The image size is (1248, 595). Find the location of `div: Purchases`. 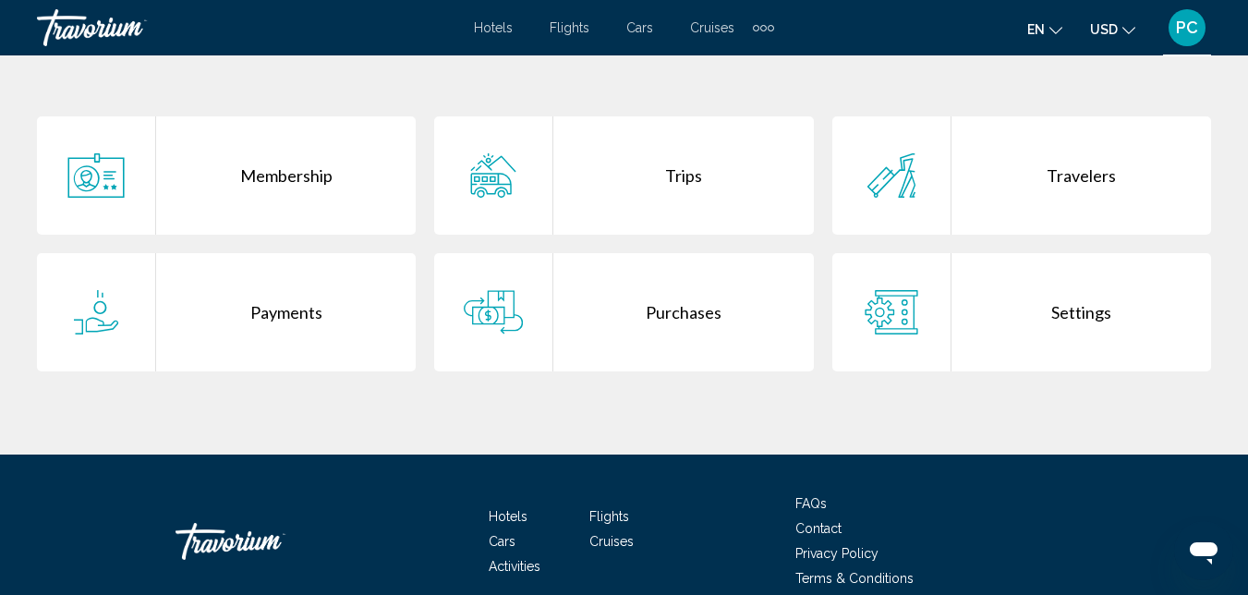

div: Purchases is located at coordinates (682, 312).